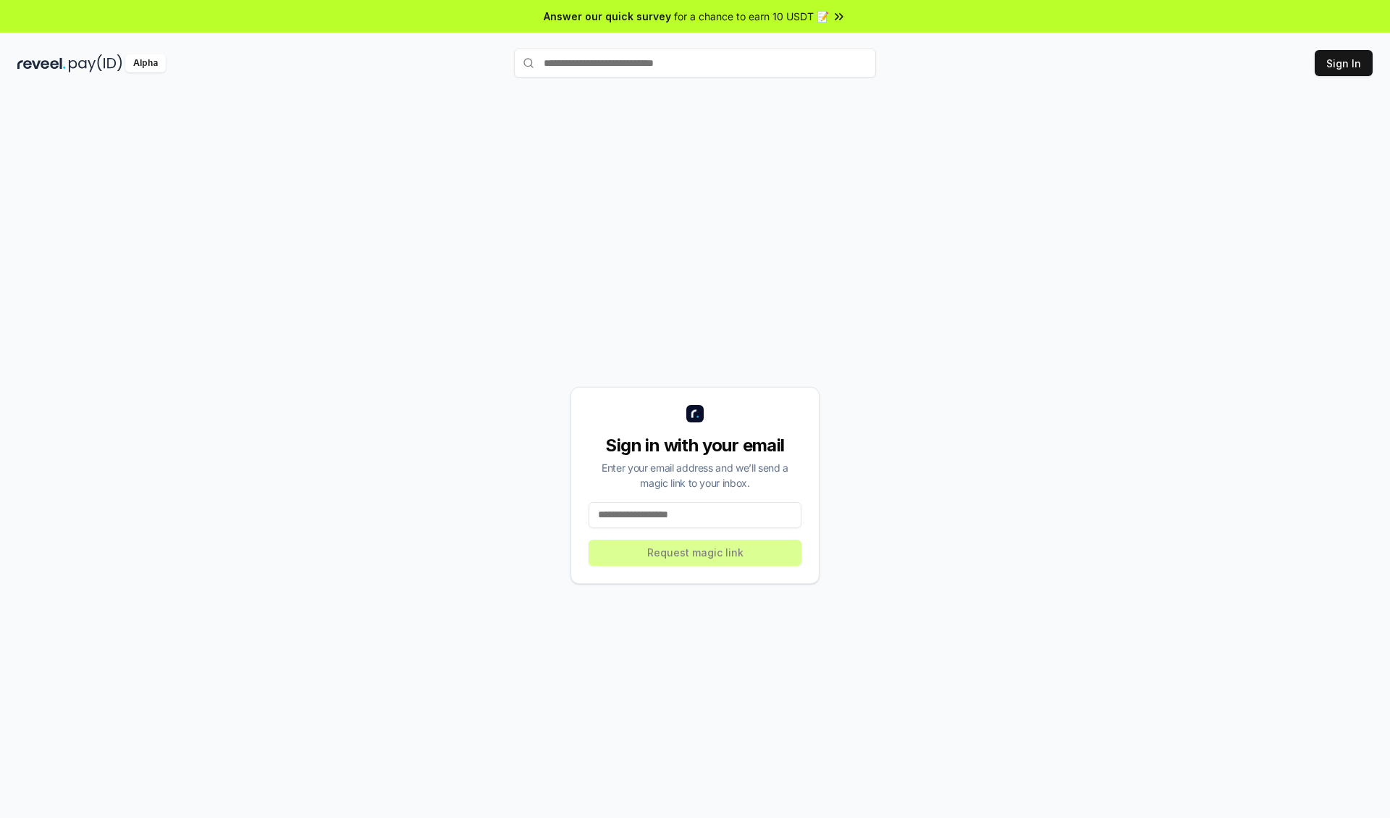 The width and height of the screenshot is (1390, 818). I want to click on button: Sign In, so click(1344, 63).